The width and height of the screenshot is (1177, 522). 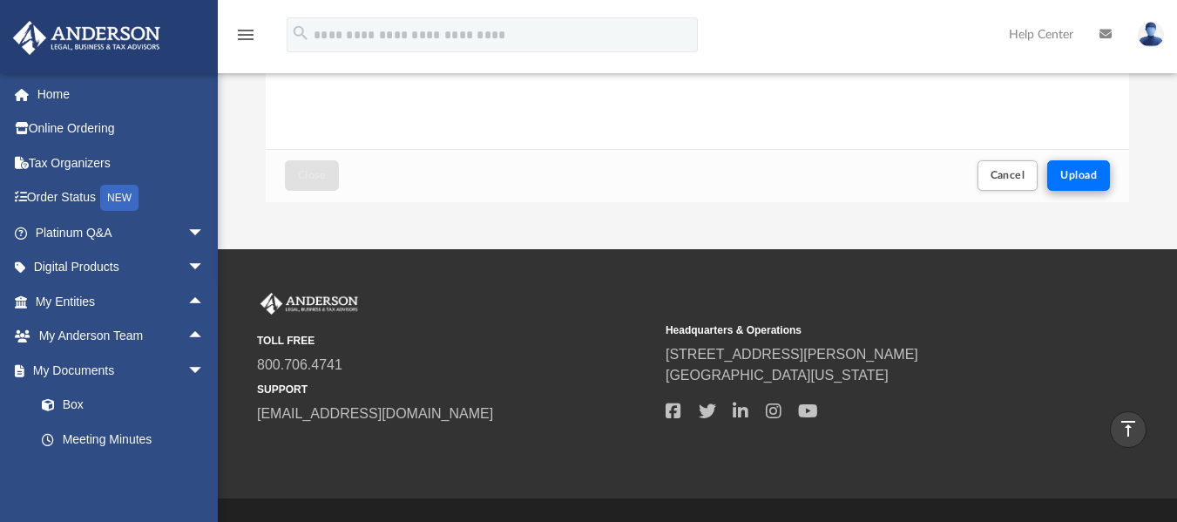 What do you see at coordinates (863, 330) in the screenshot?
I see `small: Headquarters & Operations` at bounding box center [863, 330].